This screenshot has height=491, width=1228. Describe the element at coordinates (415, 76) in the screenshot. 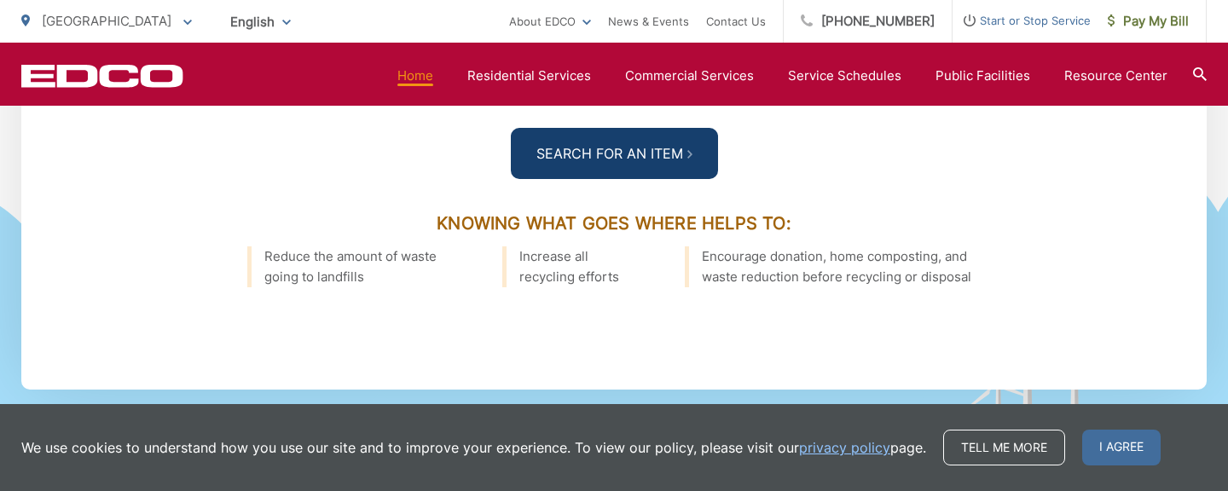

I see `a: Home` at that location.